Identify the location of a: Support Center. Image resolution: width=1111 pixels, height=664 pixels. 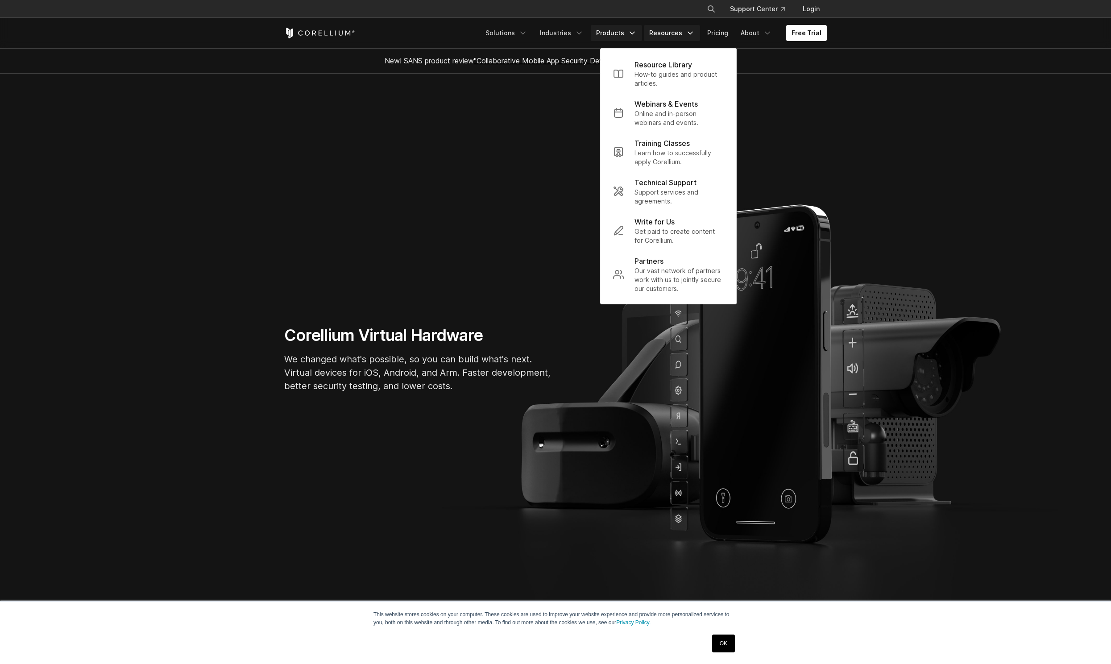
(757, 9).